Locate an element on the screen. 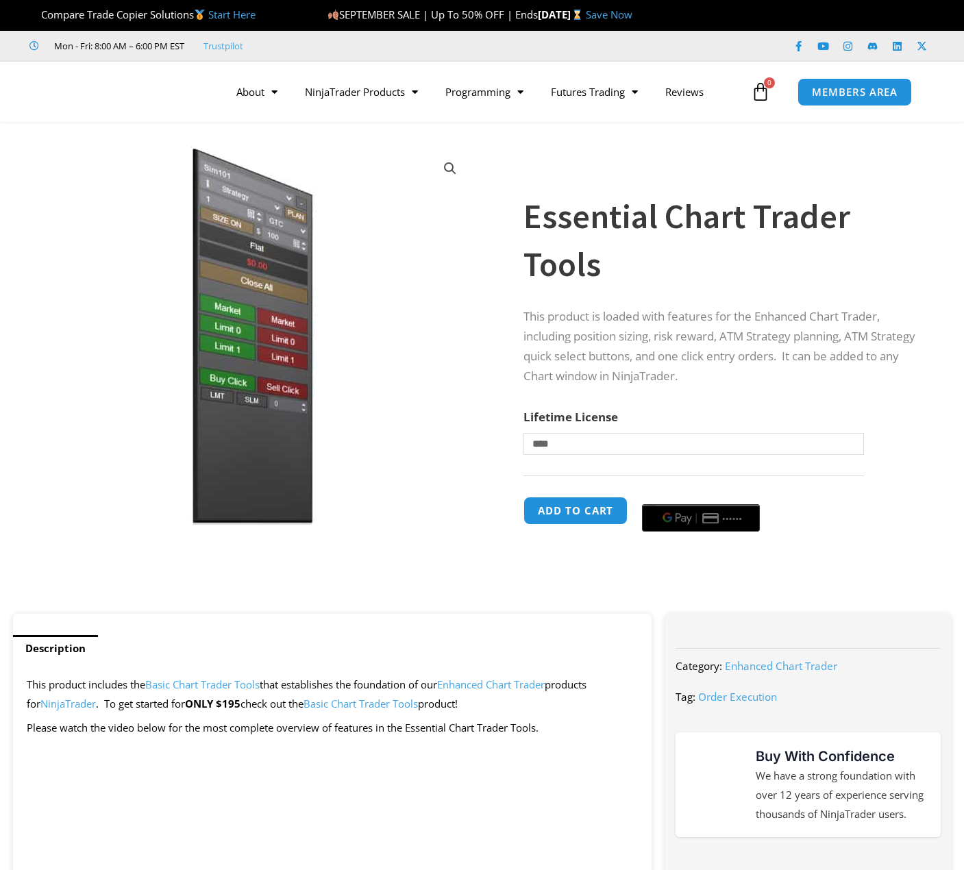 The height and width of the screenshot is (870, 964). nav: Menu is located at coordinates (484, 92).